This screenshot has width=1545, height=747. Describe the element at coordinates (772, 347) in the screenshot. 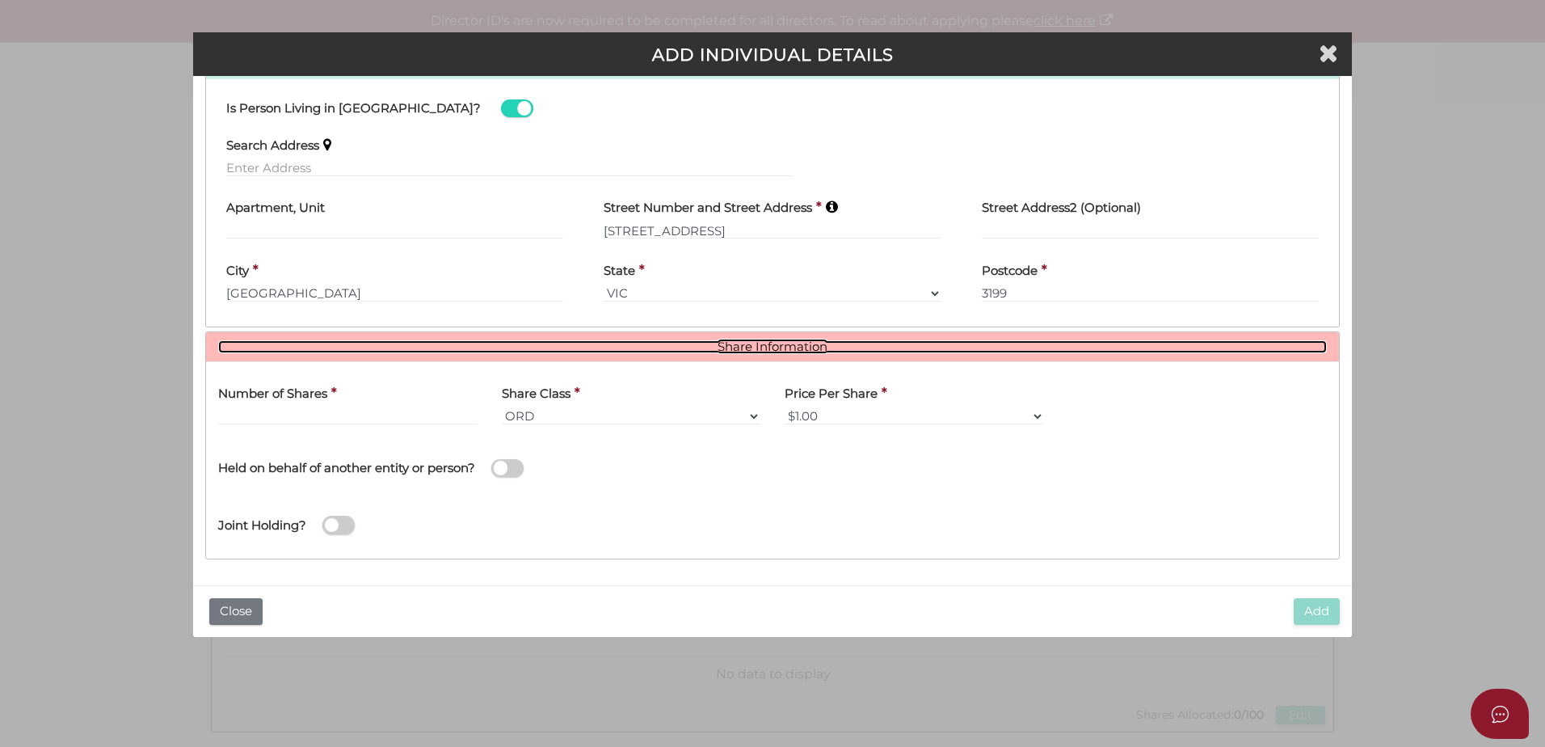

I see `a: Share Information` at that location.